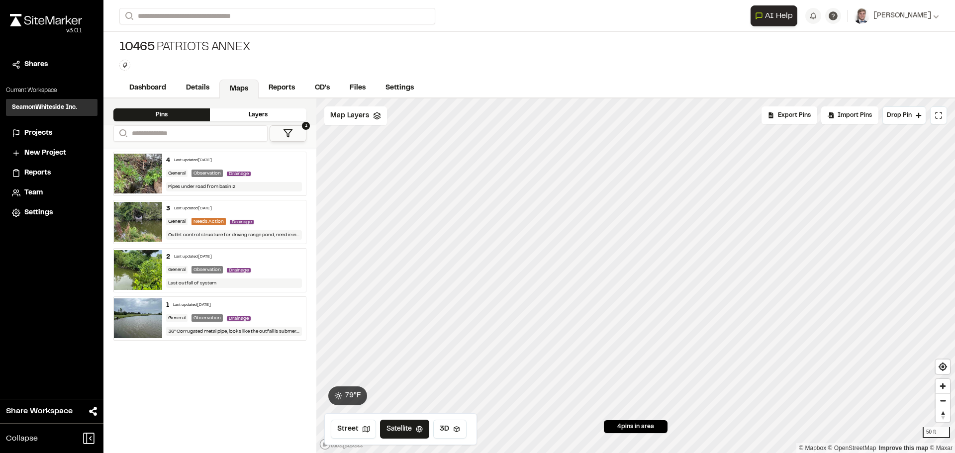 The height and width of the screenshot is (453, 955). I want to click on canvas: Map, so click(635, 275).